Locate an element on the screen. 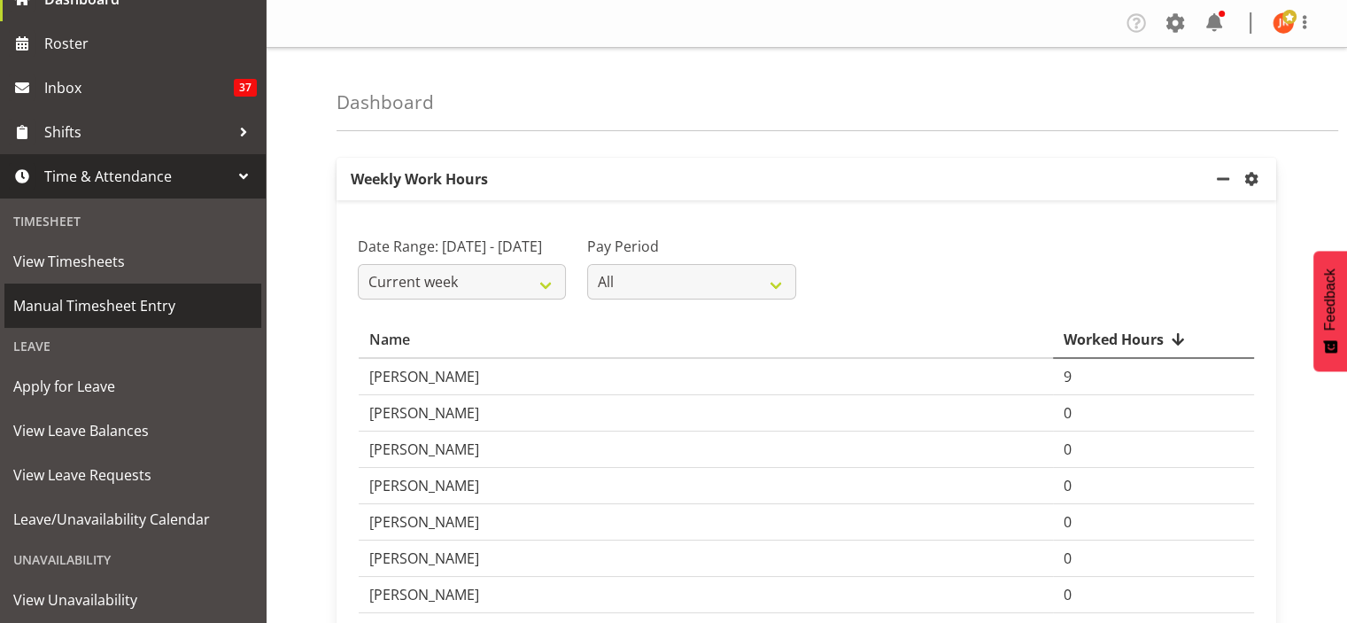  span: Inbox is located at coordinates (139, 88).